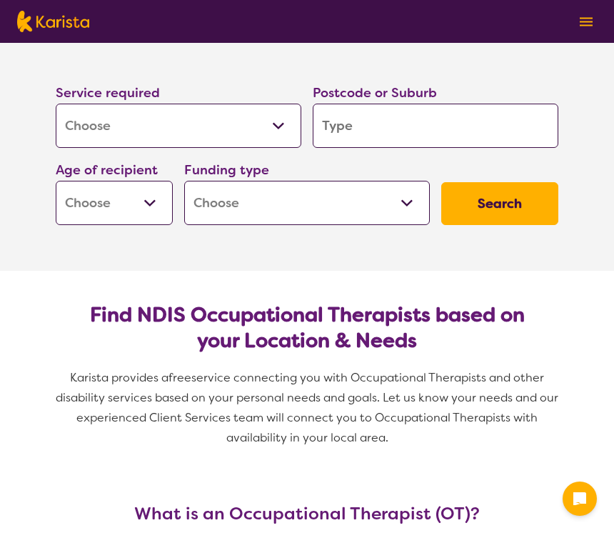  I want to click on label: Age of recipient, so click(106, 170).